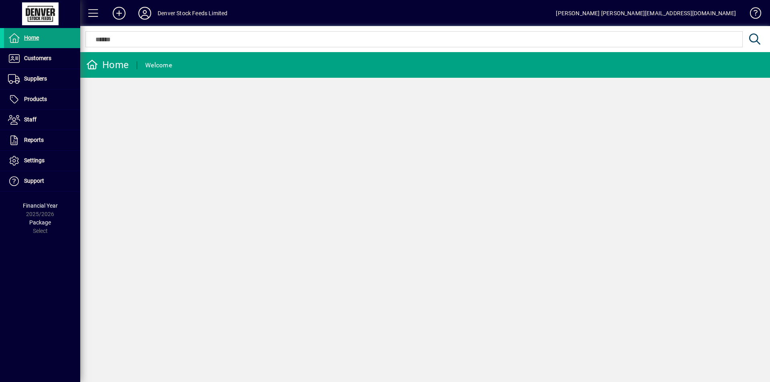 The width and height of the screenshot is (770, 382). Describe the element at coordinates (108, 65) in the screenshot. I see `div: Home` at that location.